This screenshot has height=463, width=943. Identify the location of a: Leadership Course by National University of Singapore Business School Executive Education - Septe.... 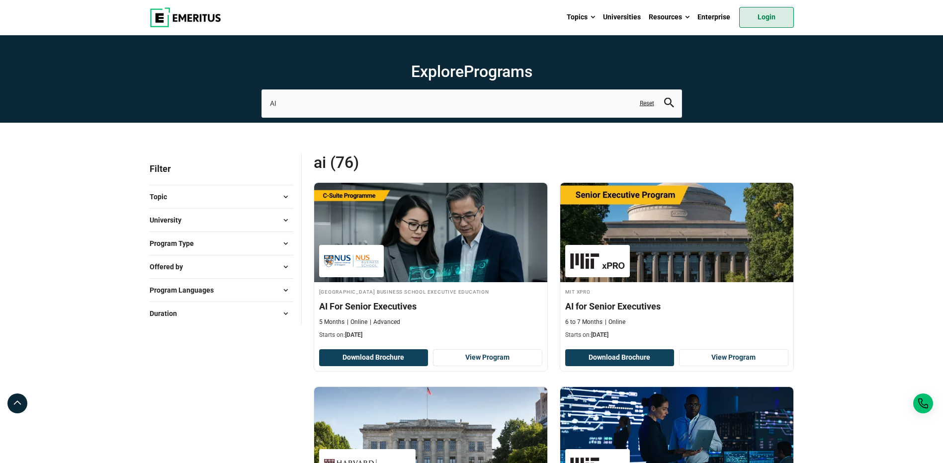
(430, 264).